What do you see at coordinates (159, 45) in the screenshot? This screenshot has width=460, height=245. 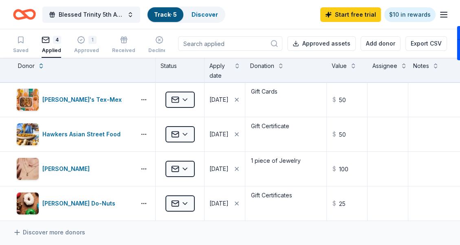 I see `button: Declined` at bounding box center [159, 45].